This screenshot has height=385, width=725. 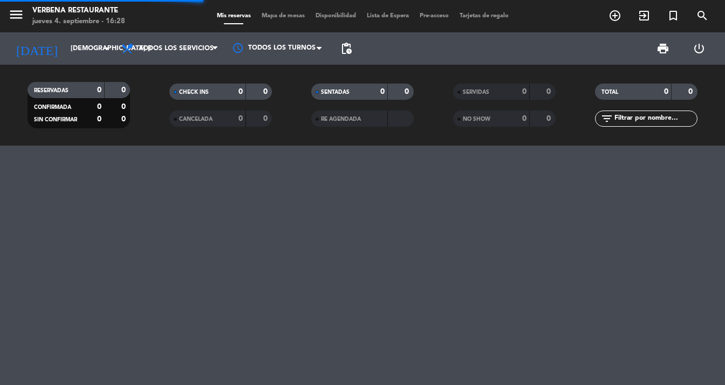 I want to click on span: SIN CONFIRMAR, so click(x=56, y=120).